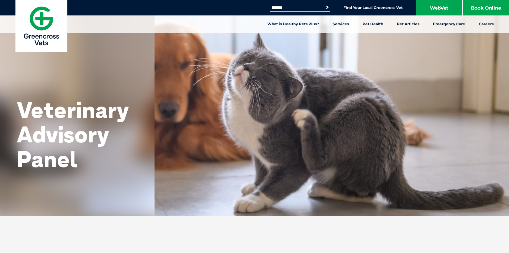  What do you see at coordinates (327, 7) in the screenshot?
I see `button: Search` at bounding box center [327, 7].